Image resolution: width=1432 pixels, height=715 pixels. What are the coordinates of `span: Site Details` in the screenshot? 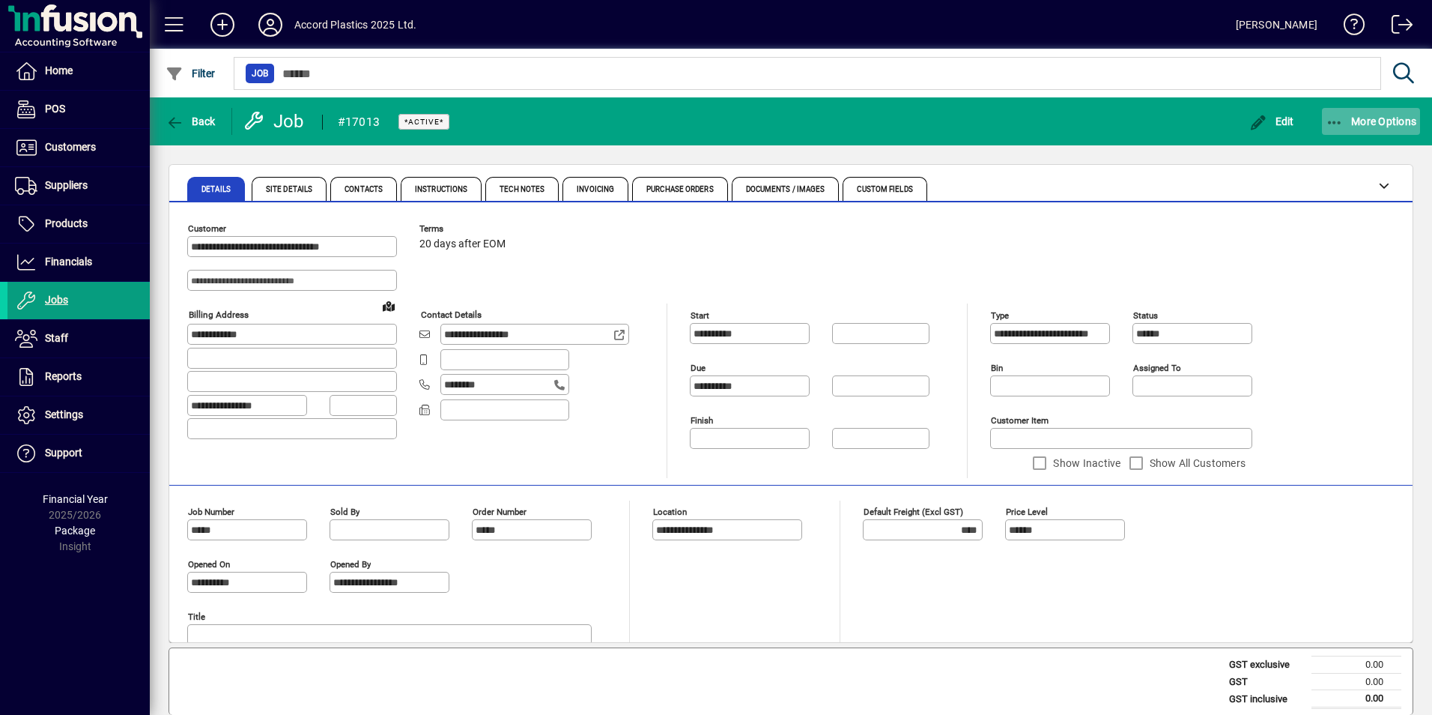 It's located at (289, 190).